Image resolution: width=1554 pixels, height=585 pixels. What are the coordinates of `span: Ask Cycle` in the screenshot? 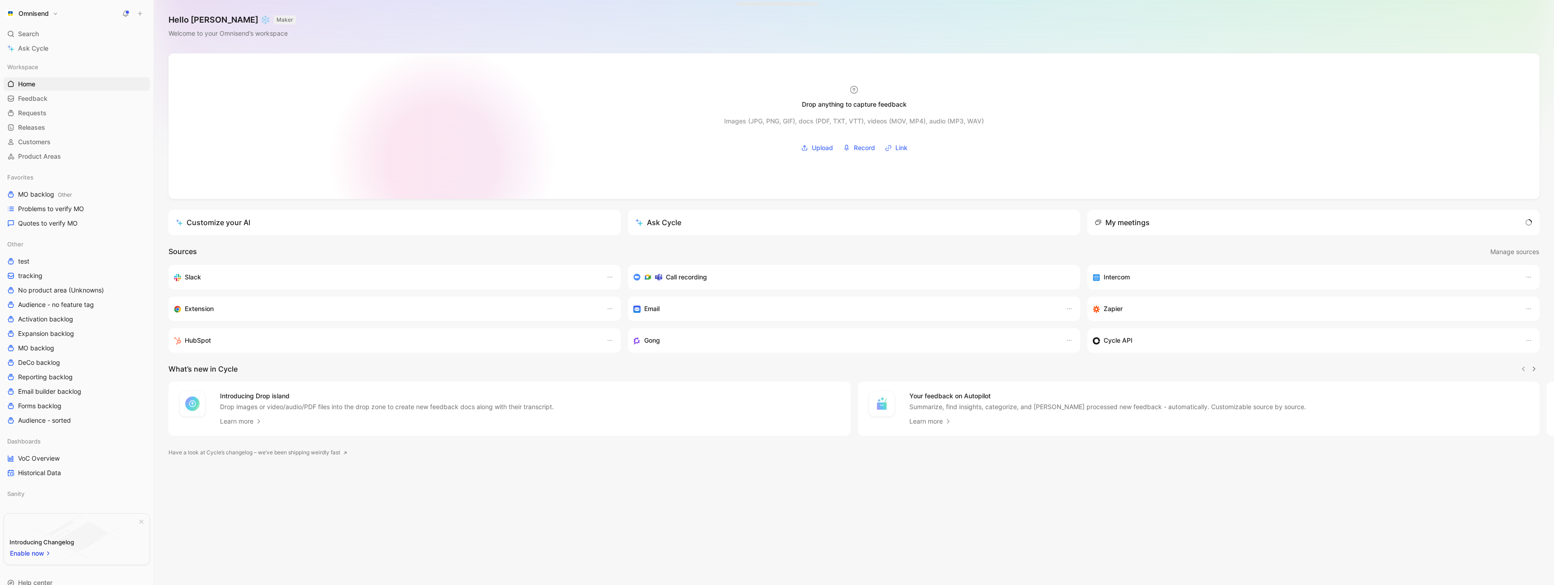 It's located at (33, 48).